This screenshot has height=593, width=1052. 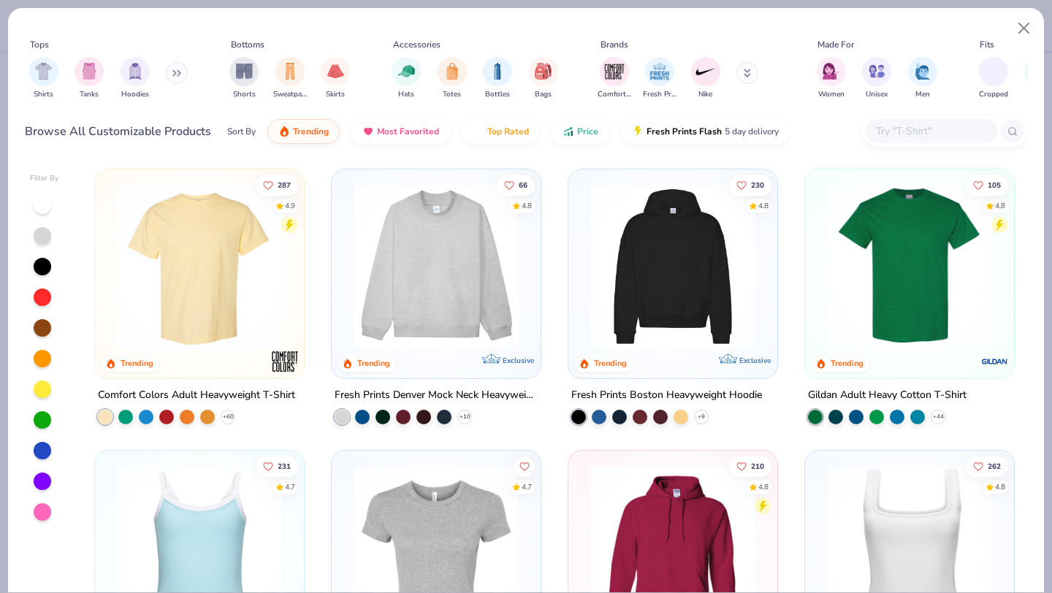 What do you see at coordinates (580, 132) in the screenshot?
I see `button: Price` at bounding box center [580, 132].